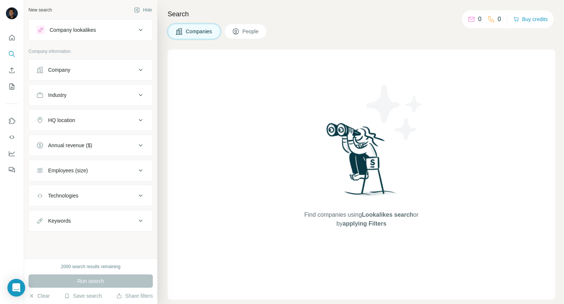 The image size is (564, 304). I want to click on div: Annual revenue ($), so click(70, 145).